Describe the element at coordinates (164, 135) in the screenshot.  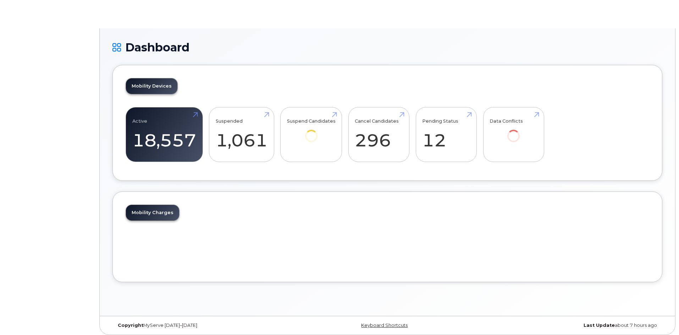
I see `a: Active 18,557` at that location.